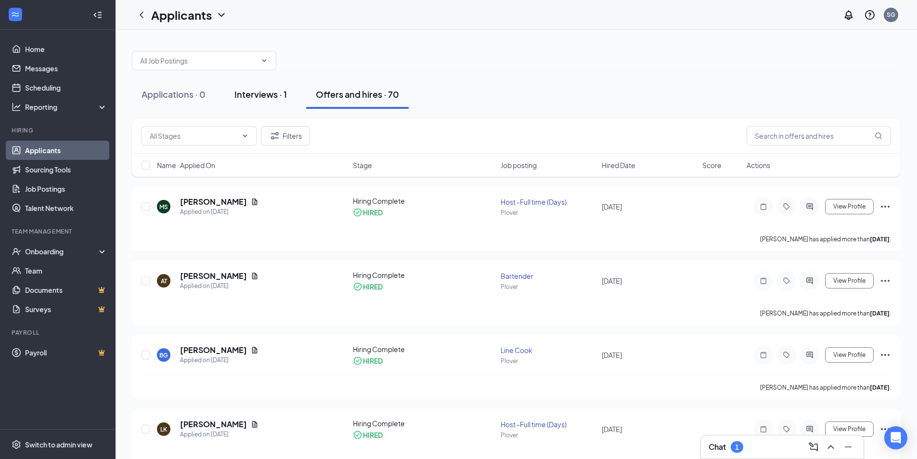  I want to click on span: Stage, so click(362, 165).